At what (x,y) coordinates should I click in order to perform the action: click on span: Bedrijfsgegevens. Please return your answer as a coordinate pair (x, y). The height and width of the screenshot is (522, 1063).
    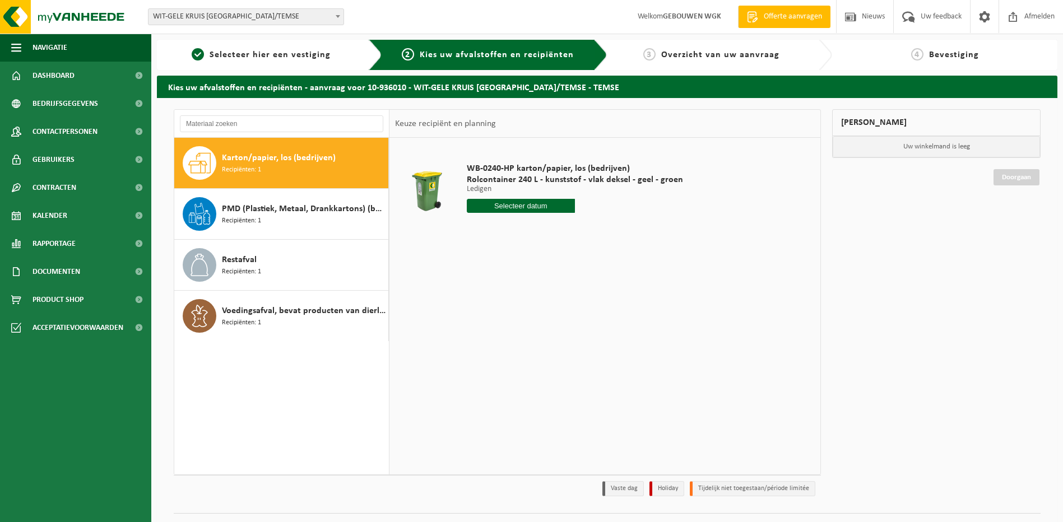
    Looking at the image, I should click on (65, 104).